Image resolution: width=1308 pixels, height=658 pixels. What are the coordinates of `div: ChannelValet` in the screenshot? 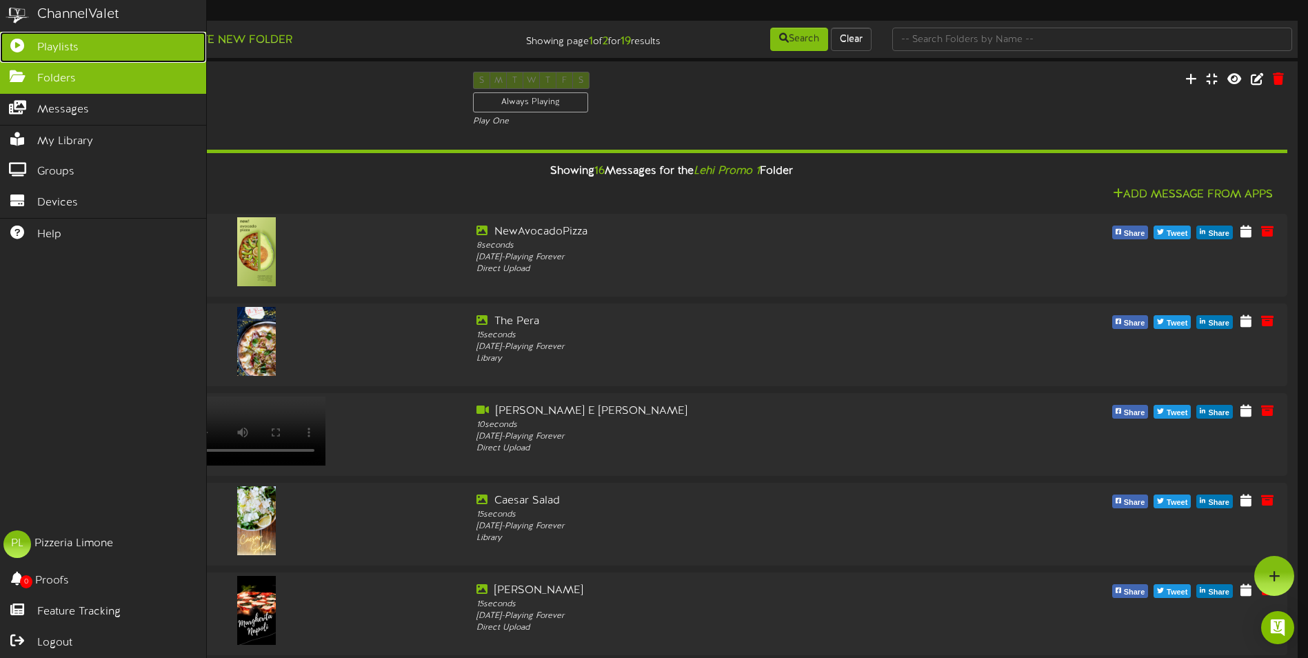 It's located at (78, 14).